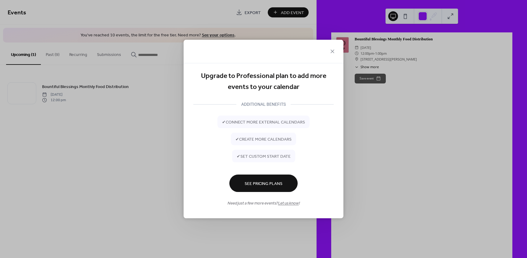  What do you see at coordinates (264, 156) in the screenshot?
I see `span: ✔ set custom start date` at bounding box center [264, 156].